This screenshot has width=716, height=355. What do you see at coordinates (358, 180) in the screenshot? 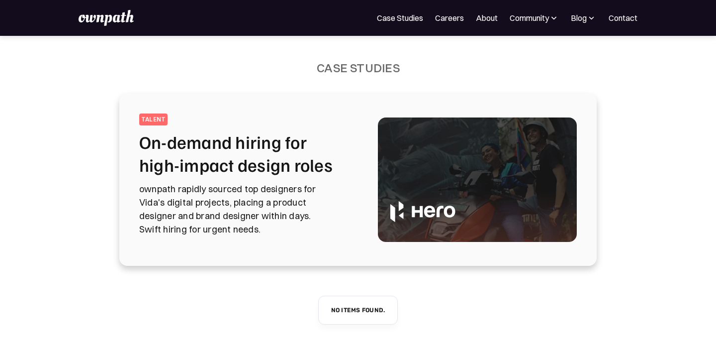
I see `a: talentOn-demand hiring for high-impact design rolesownpath rapidly sourced top designers for Vida...` at bounding box center [358, 180].